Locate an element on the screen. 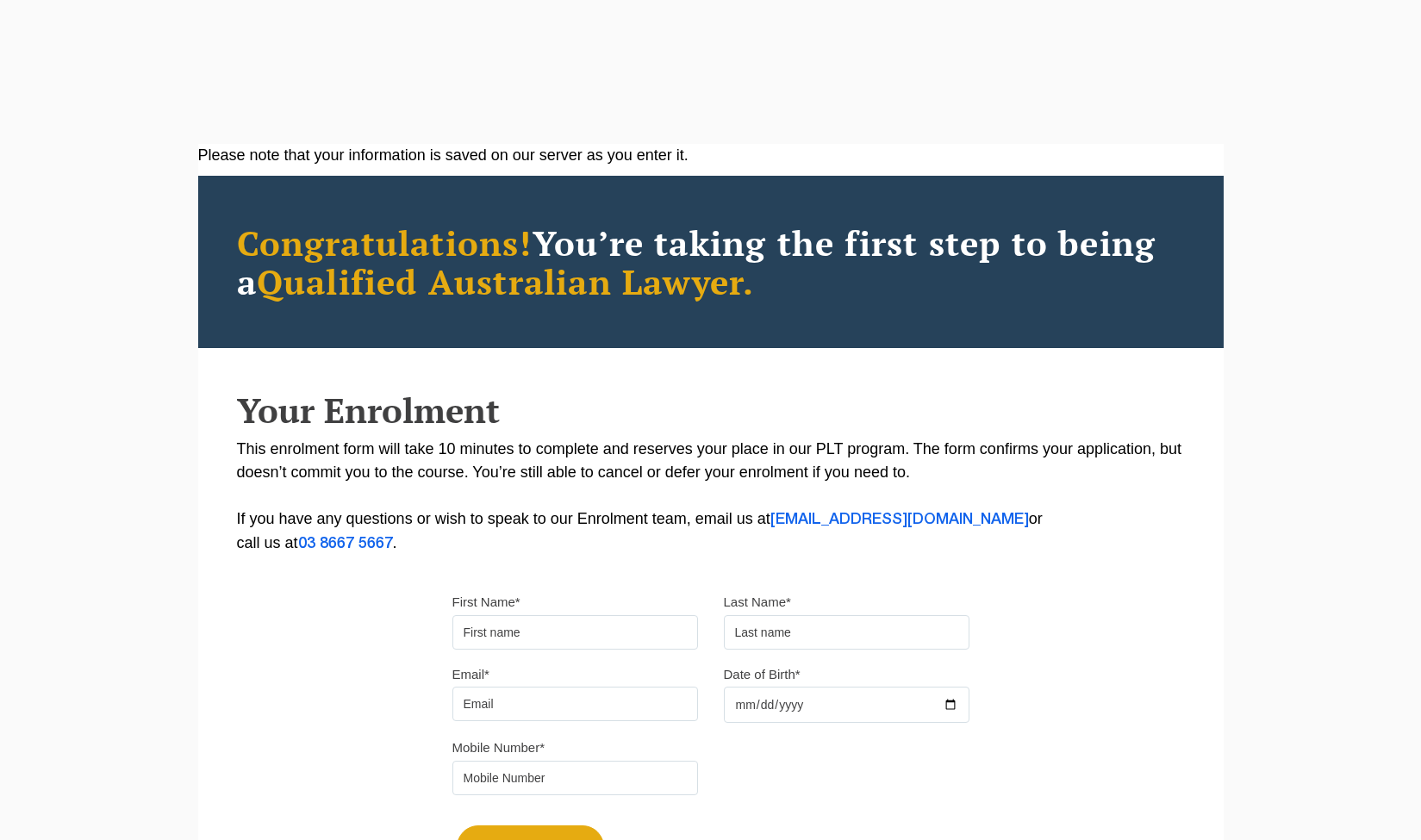 This screenshot has width=1421, height=840. input: First name is located at coordinates (574, 632).